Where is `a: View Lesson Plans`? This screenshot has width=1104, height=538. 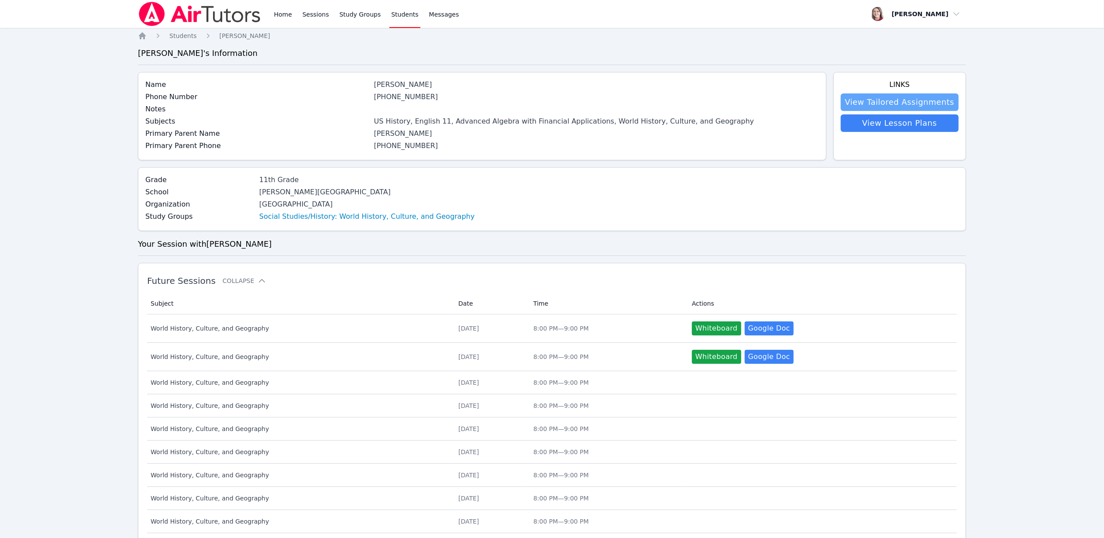
a: View Lesson Plans is located at coordinates (899, 123).